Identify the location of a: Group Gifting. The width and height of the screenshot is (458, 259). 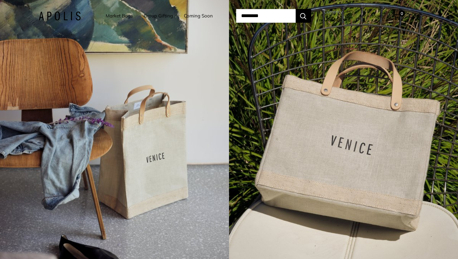
(158, 16).